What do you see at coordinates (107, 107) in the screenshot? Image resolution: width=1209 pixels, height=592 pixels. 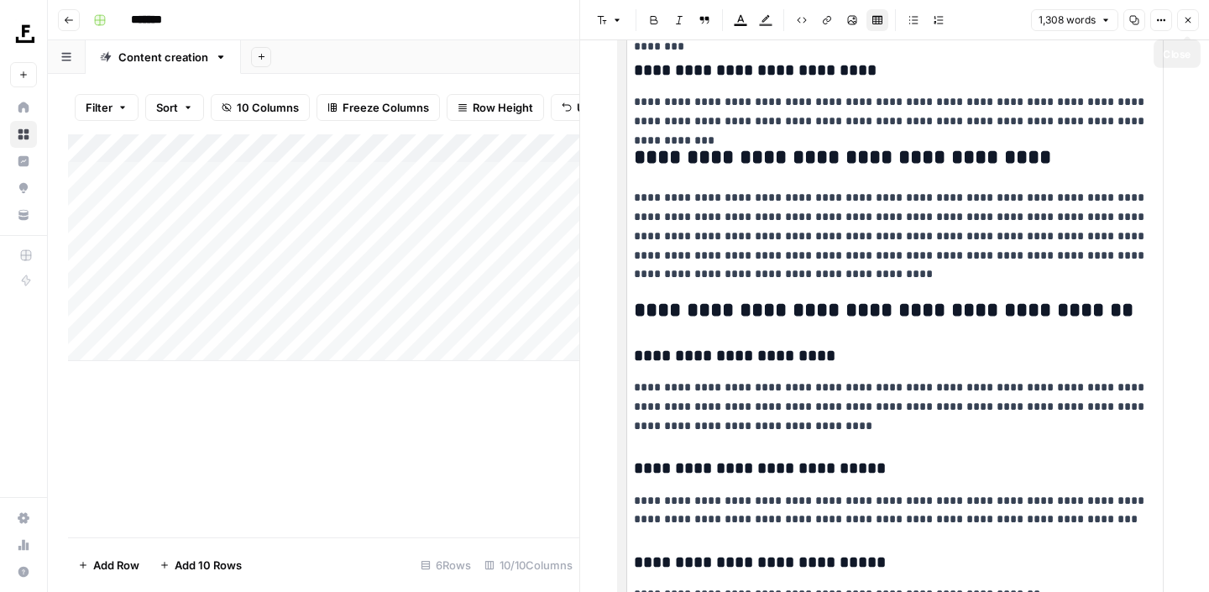 I see `button: Filter` at bounding box center [107, 107].